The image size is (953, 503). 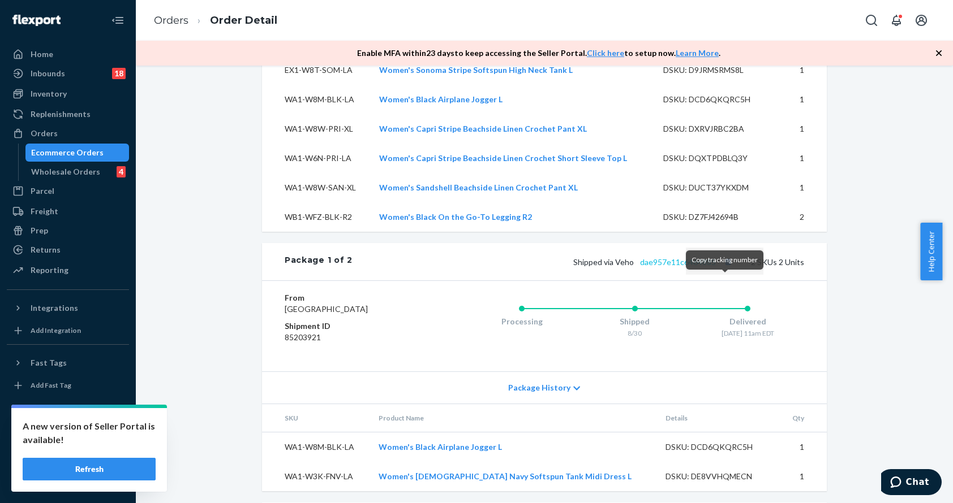 What do you see at coordinates (45, 250) in the screenshot?
I see `div: Returns` at bounding box center [45, 250].